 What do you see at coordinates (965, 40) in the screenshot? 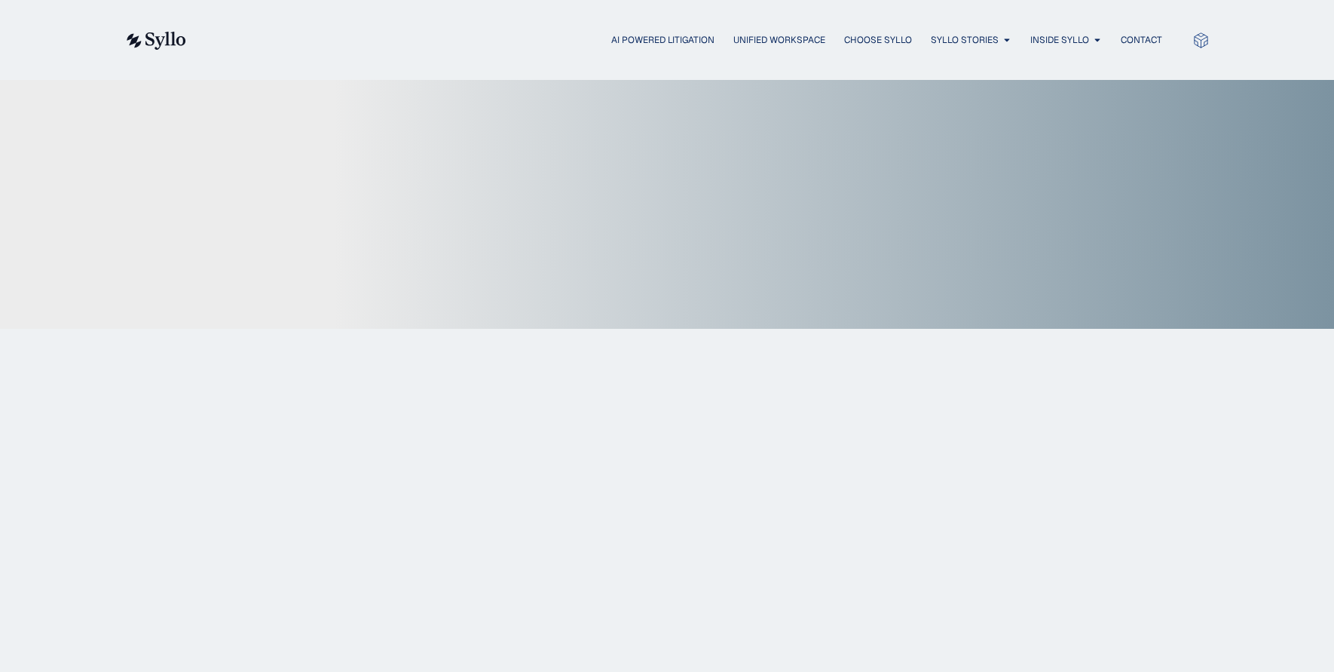
I see `span: Syllo Stories` at bounding box center [965, 40].